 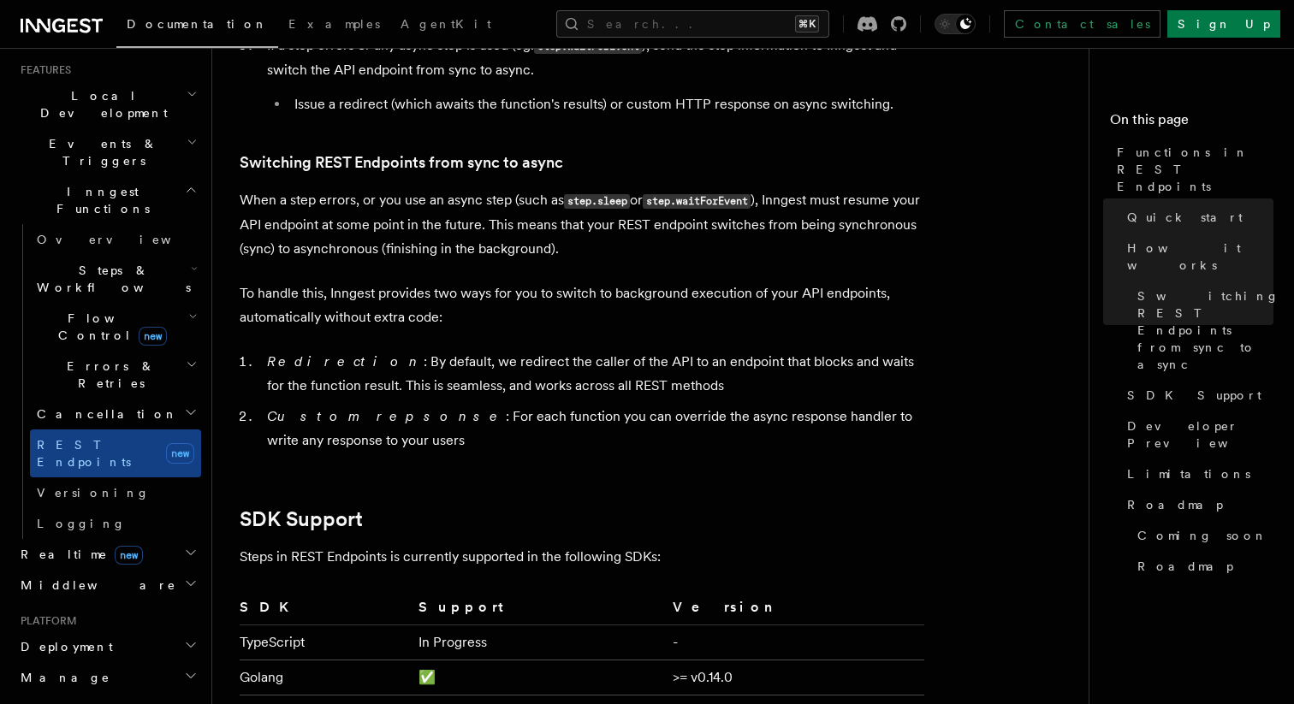 What do you see at coordinates (1196, 435) in the screenshot?
I see `a: Developer Preview` at bounding box center [1196, 435].